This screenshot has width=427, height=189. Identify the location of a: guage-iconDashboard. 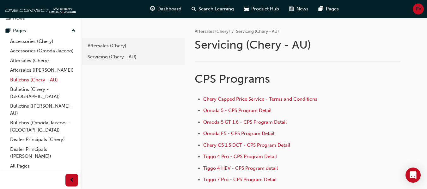
(166, 9).